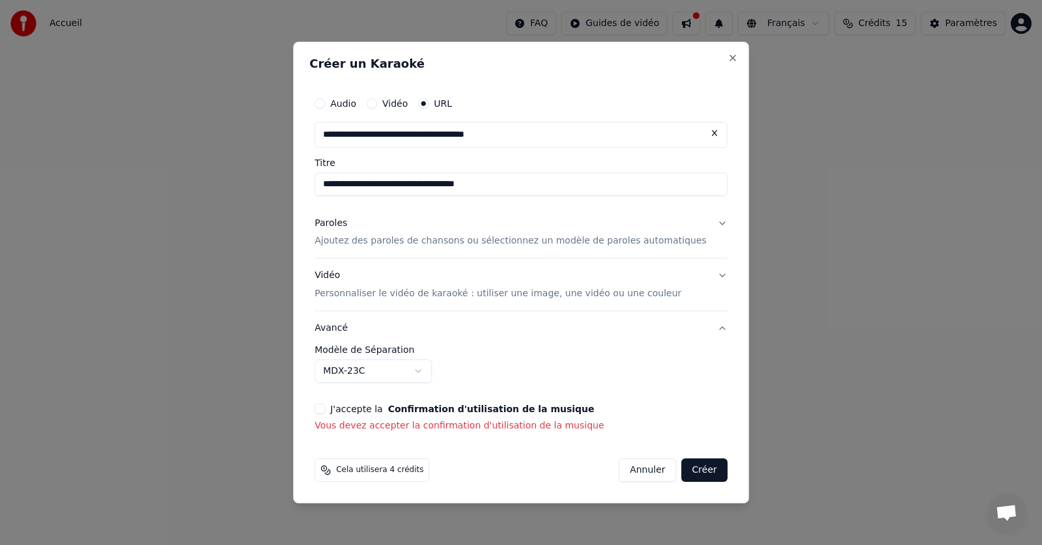  I want to click on button: VidéoPersonnaliser le vidéo de karaoké : utiliser une image, une vidéo ou une couleur, so click(521, 285).